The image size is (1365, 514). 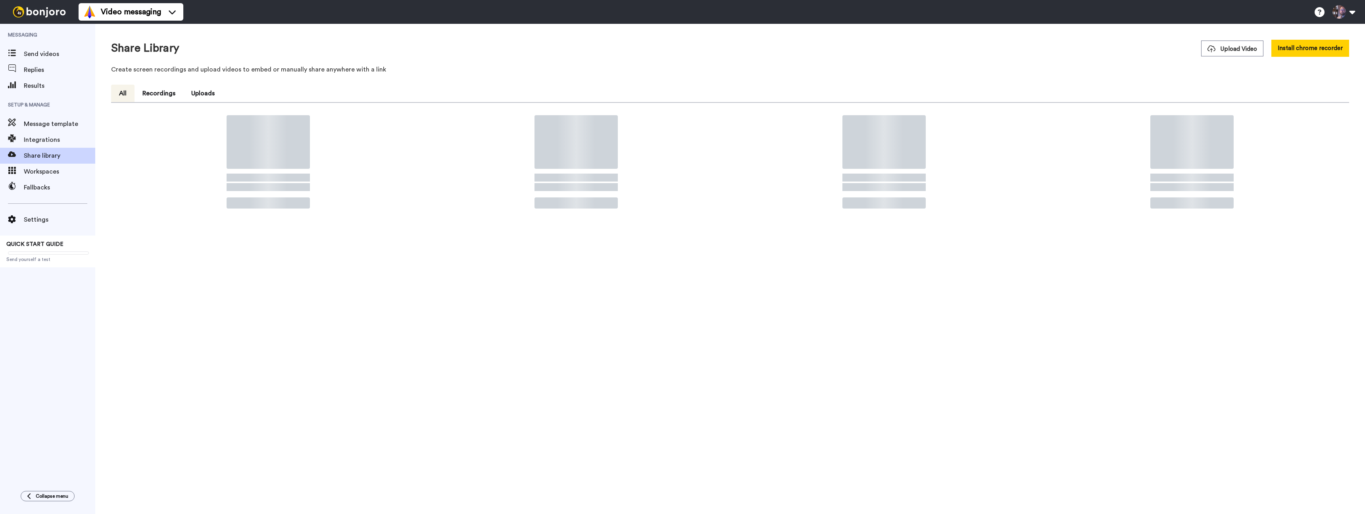 I want to click on span: Send yourself a test, so click(x=48, y=259).